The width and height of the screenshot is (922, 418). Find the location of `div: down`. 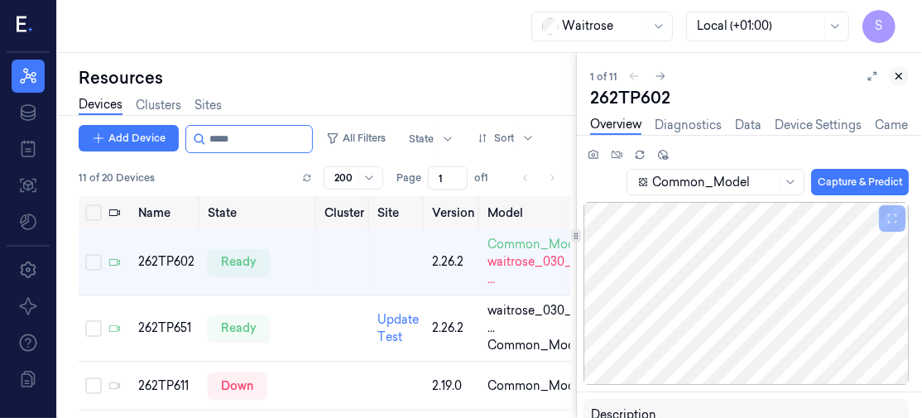

div: down is located at coordinates (237, 386).